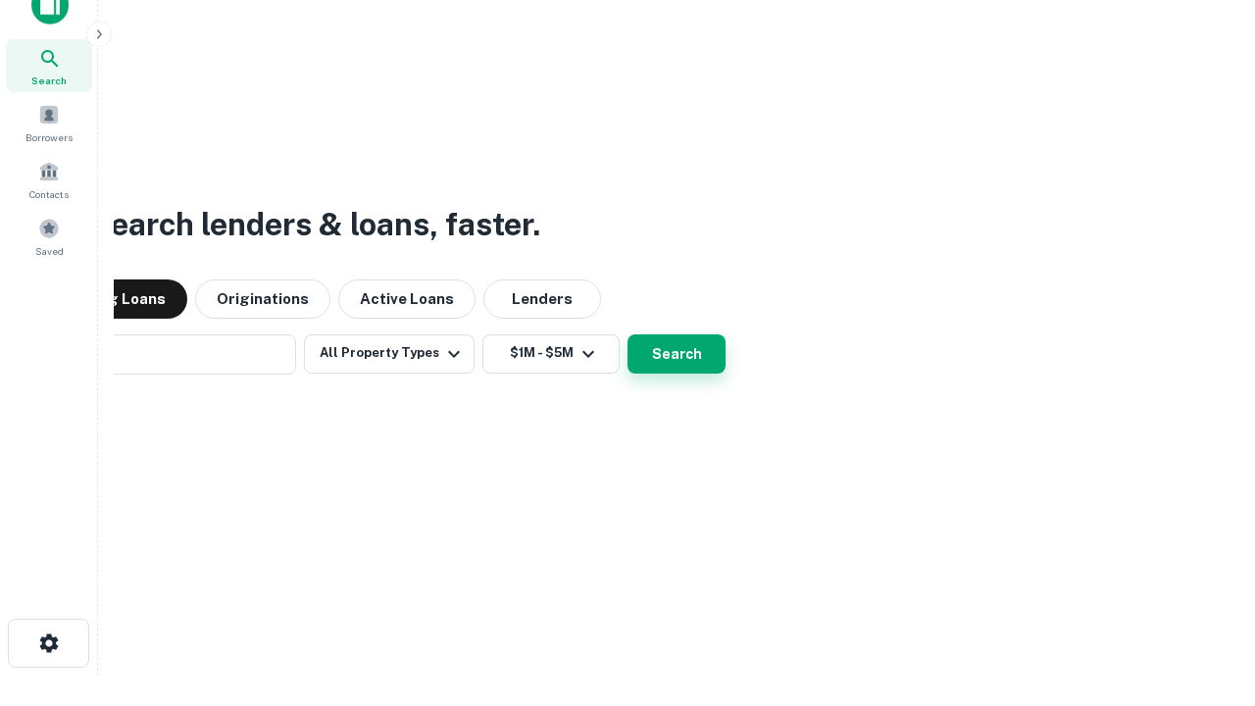 This screenshot has height=706, width=1255. I want to click on div: Saved, so click(49, 236).